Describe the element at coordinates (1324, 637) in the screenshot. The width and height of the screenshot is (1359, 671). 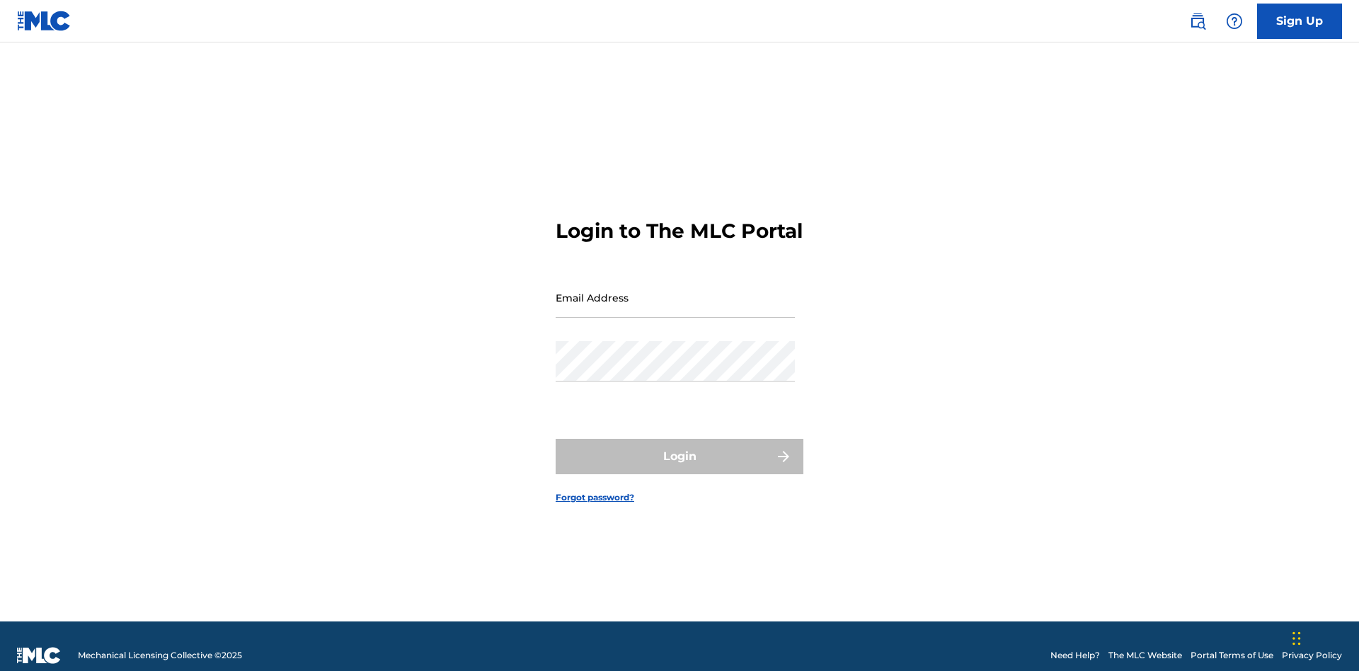
I see `div: Chat Widget` at that location.